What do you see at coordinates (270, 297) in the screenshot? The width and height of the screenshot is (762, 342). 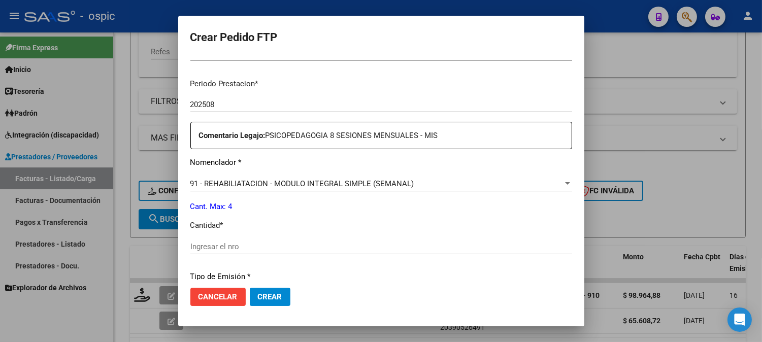 I see `span: Crear` at bounding box center [270, 297].